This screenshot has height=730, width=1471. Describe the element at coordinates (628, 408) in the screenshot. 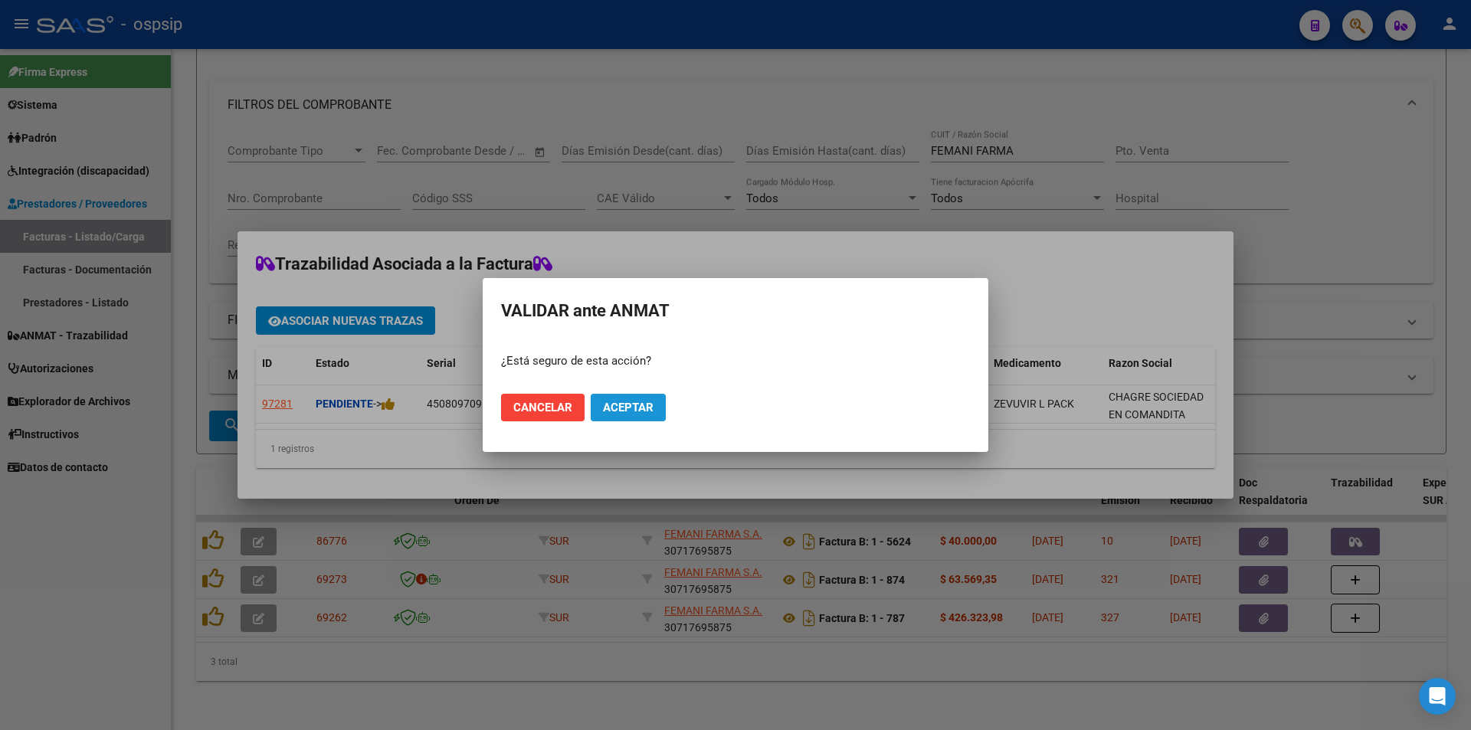

I see `button: Aceptar` at that location.